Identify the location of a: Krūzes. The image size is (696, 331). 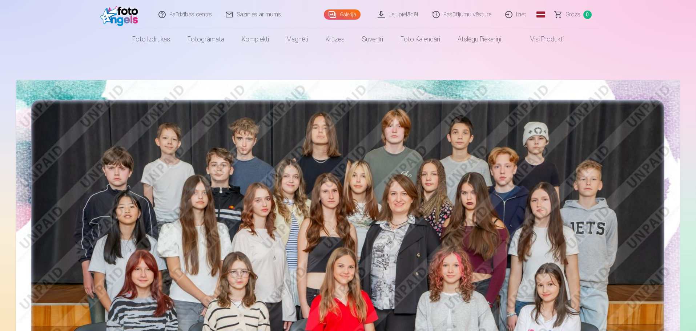
(335, 39).